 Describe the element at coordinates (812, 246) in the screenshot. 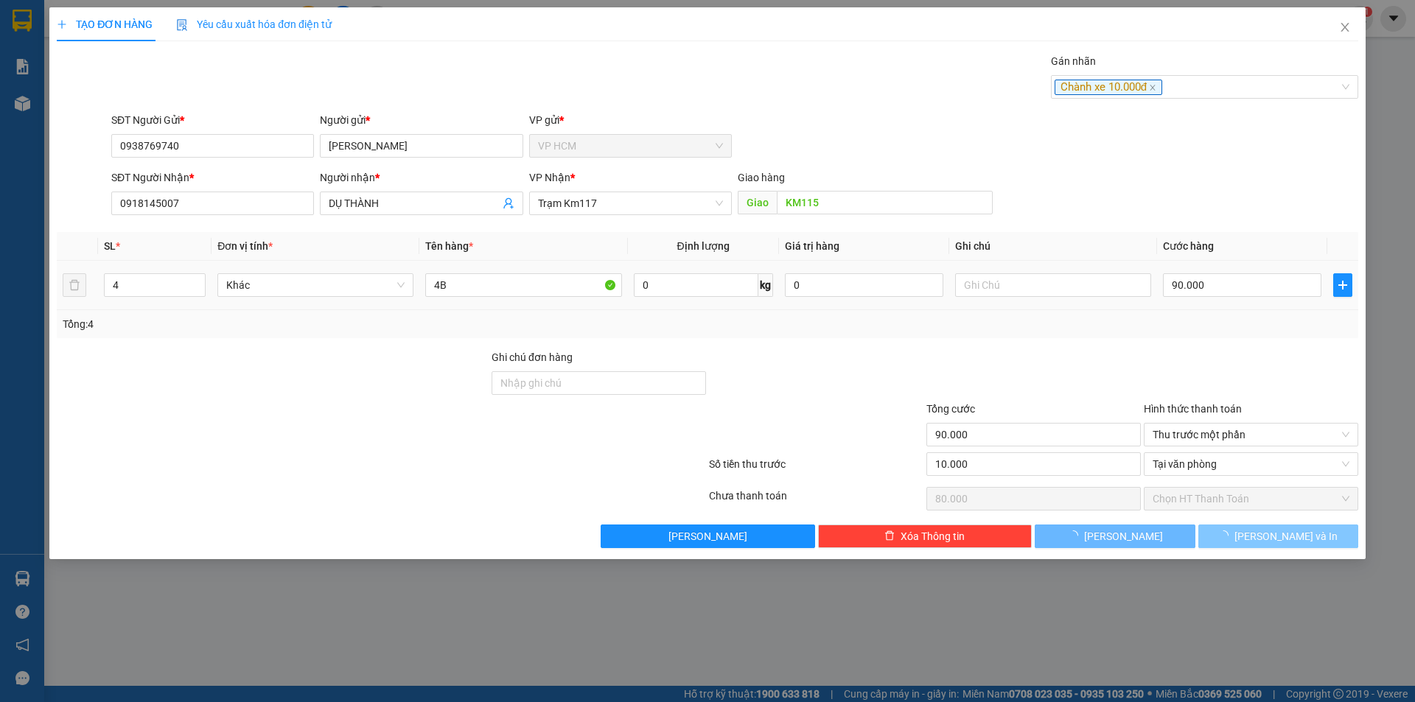

I see `span: Giá trị hàng` at that location.